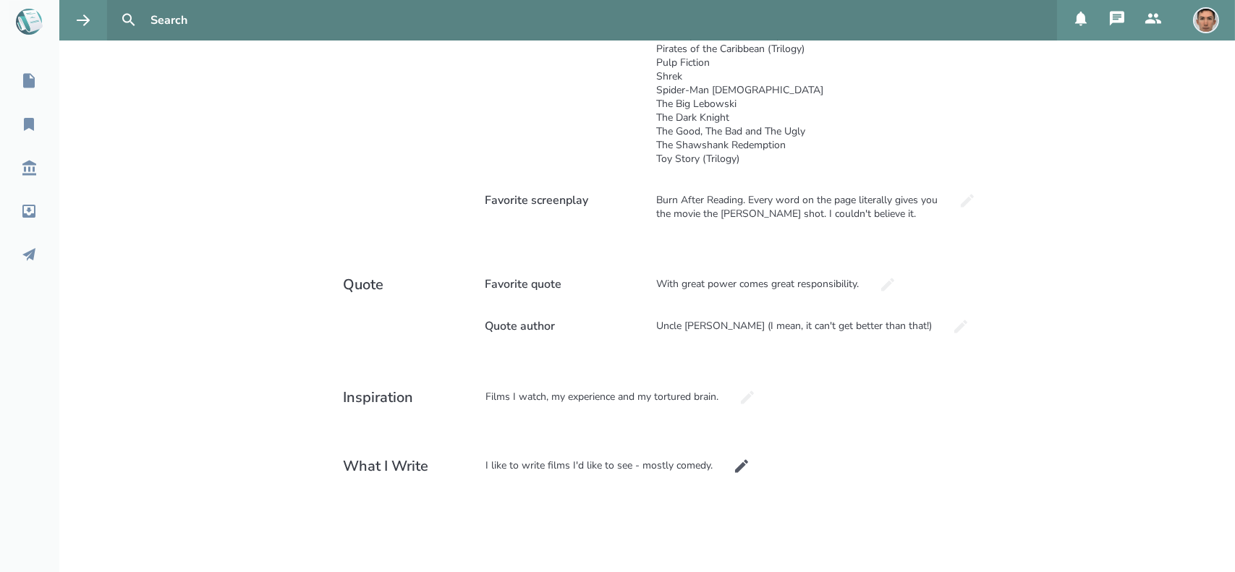  Describe the element at coordinates (409, 397) in the screenshot. I see `h2: Inspiration` at that location.